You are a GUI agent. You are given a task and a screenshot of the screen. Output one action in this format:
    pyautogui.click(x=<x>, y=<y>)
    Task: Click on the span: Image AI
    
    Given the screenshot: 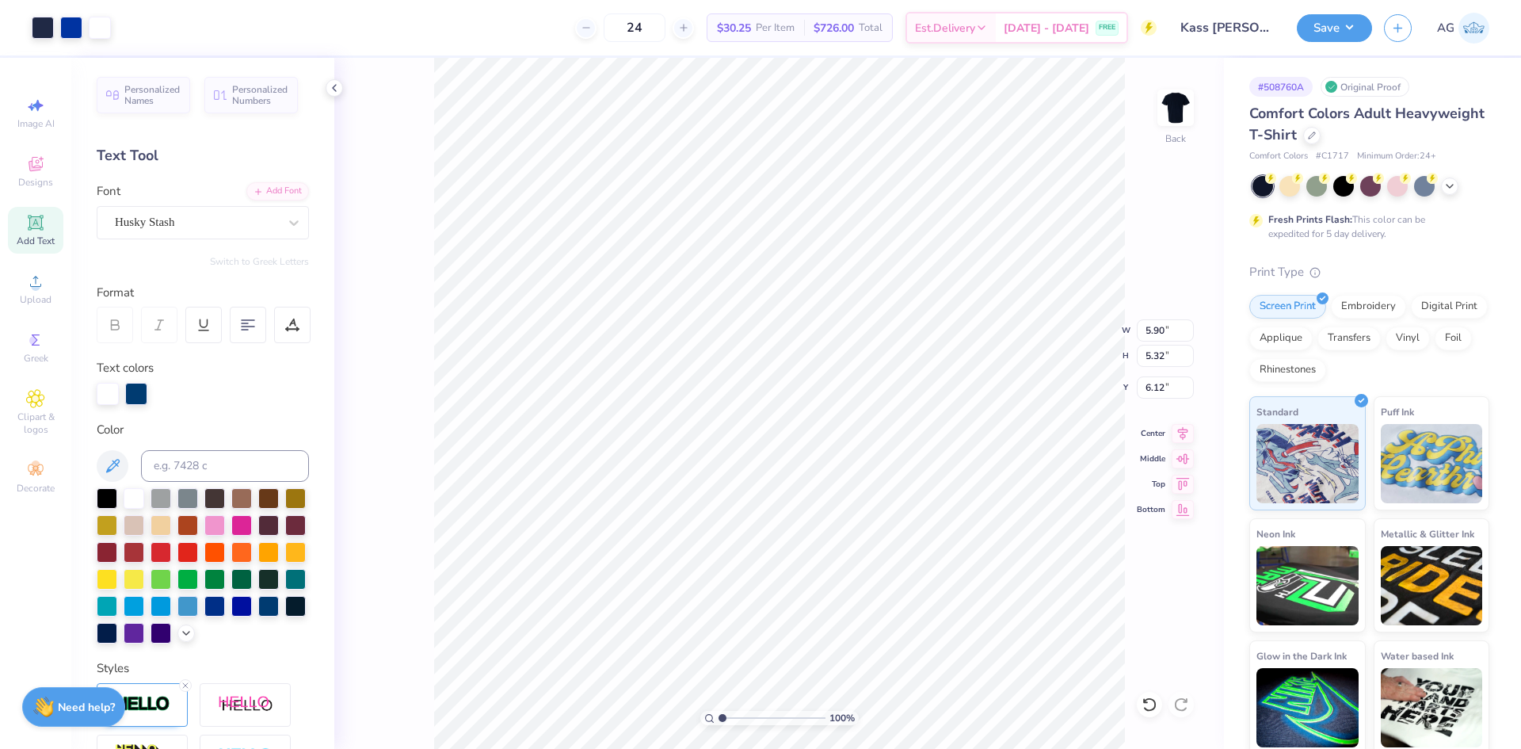 What is the action you would take?
    pyautogui.click(x=36, y=124)
    